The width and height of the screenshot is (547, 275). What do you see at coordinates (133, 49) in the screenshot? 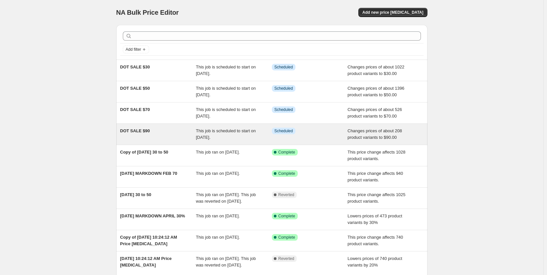
I see `span: Add filter` at bounding box center [133, 49].